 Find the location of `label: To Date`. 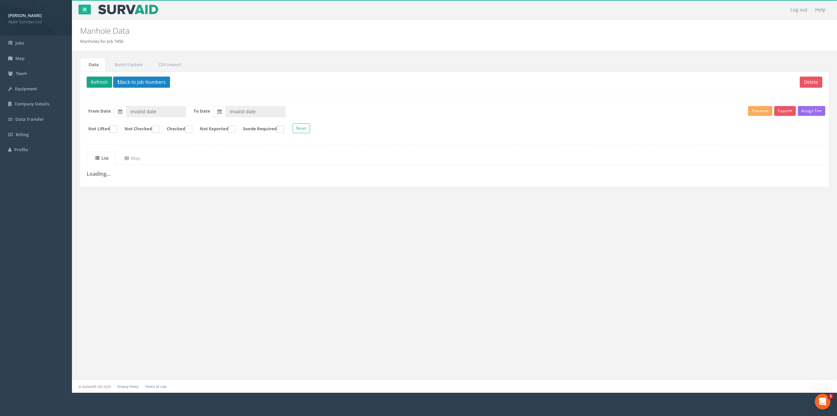

label: To Date is located at coordinates (202, 111).